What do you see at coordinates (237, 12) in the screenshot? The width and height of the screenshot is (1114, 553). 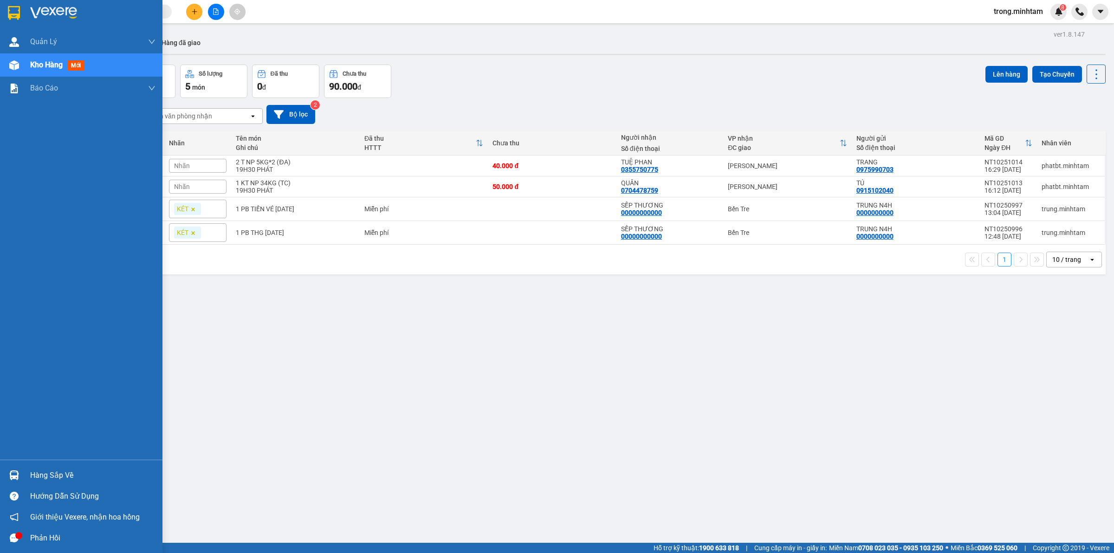 I see `button: aim` at bounding box center [237, 12].